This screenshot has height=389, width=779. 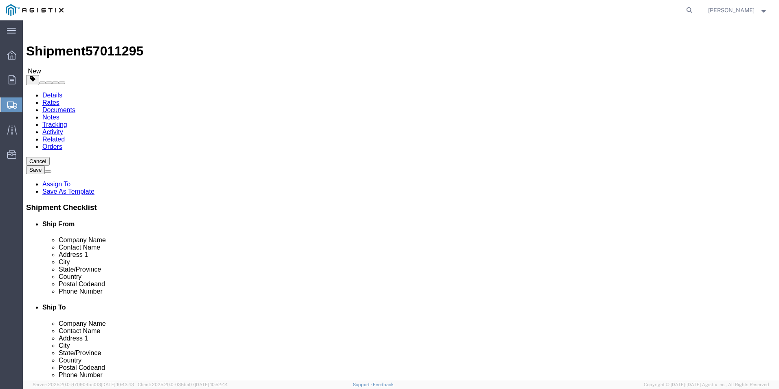 I want to click on span: Rick Judd, so click(x=732, y=10).